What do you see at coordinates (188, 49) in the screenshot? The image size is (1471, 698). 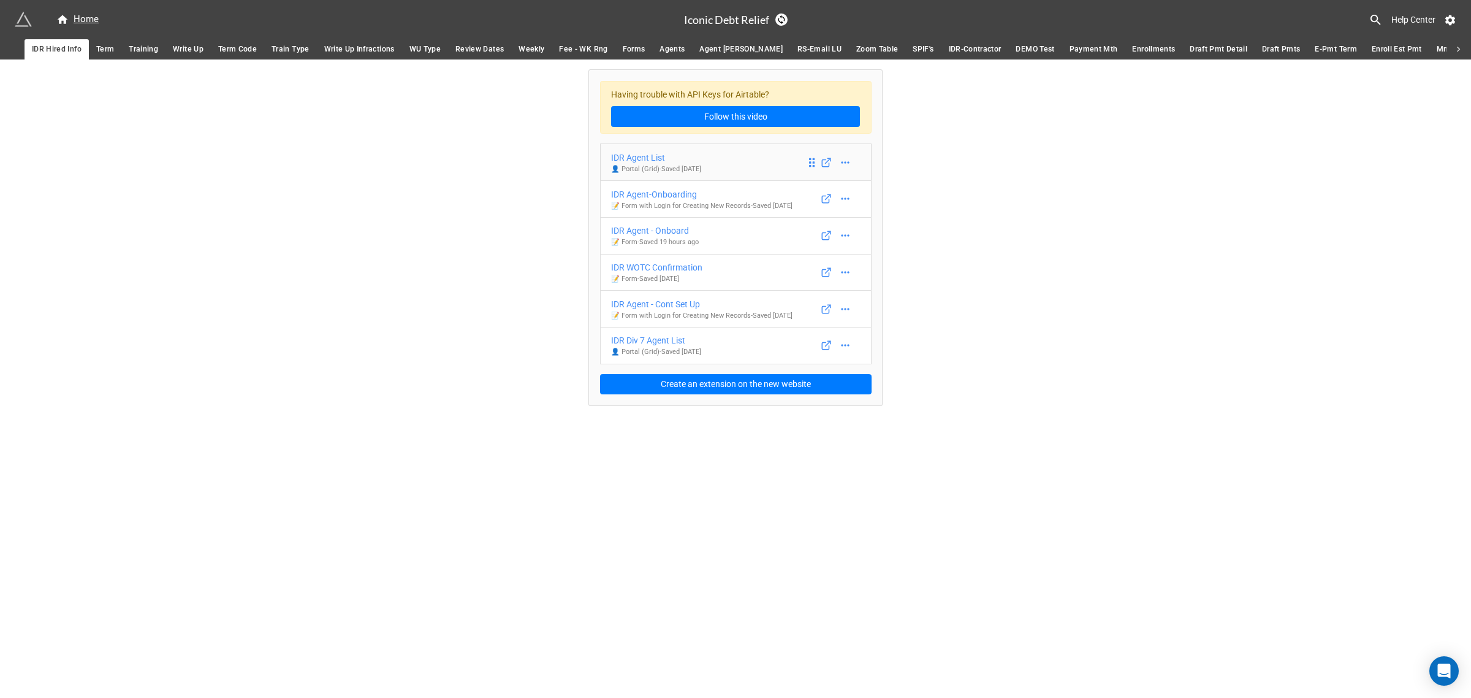 I see `span: Write Up` at bounding box center [188, 49].